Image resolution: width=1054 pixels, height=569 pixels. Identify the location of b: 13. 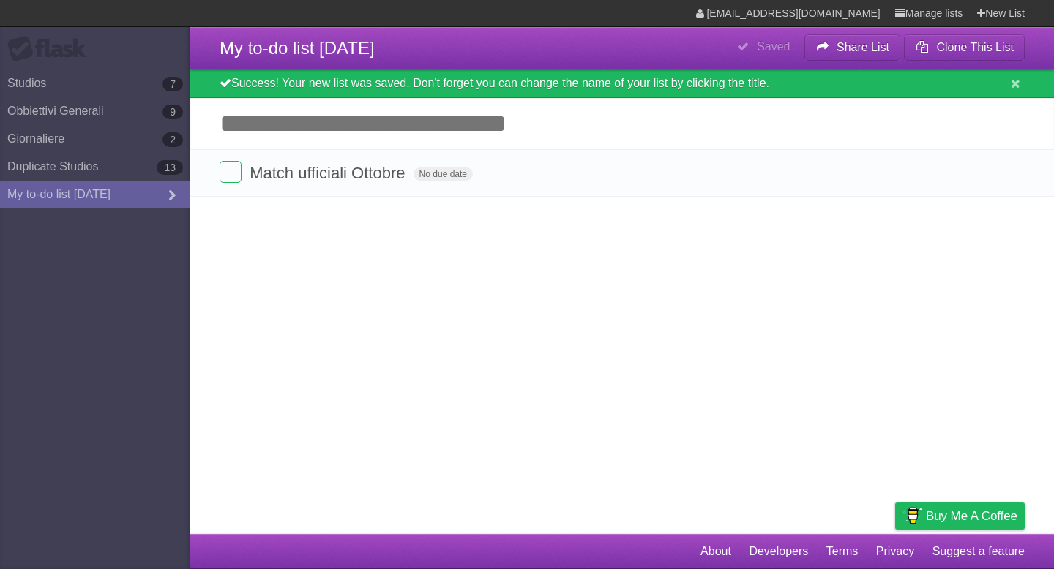
(170, 168).